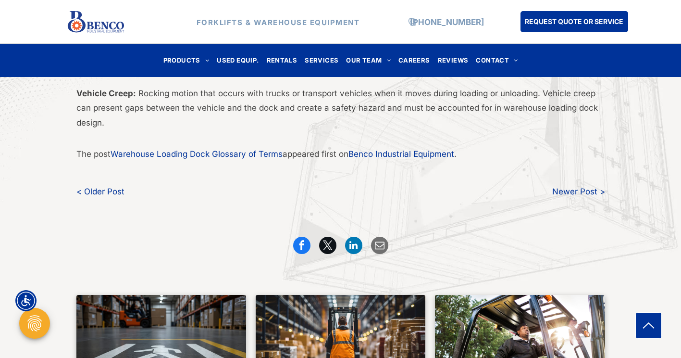 The width and height of the screenshot is (681, 358). What do you see at coordinates (497, 60) in the screenshot?
I see `a: CONTACT` at bounding box center [497, 60].